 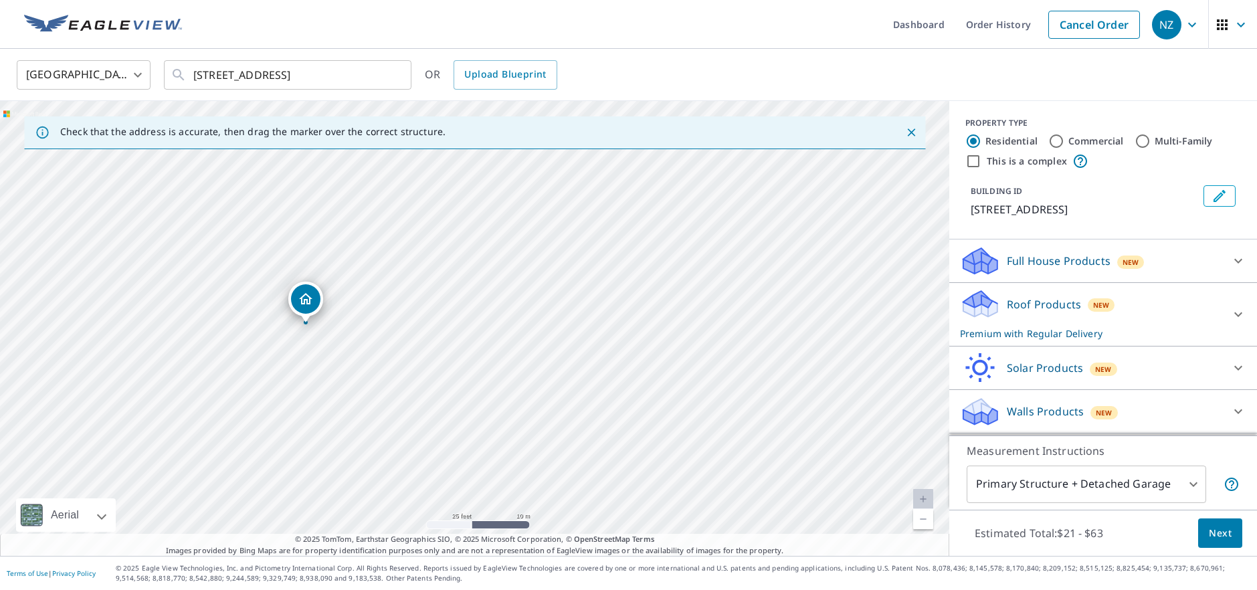 I want to click on label: This is a complex, so click(x=1027, y=161).